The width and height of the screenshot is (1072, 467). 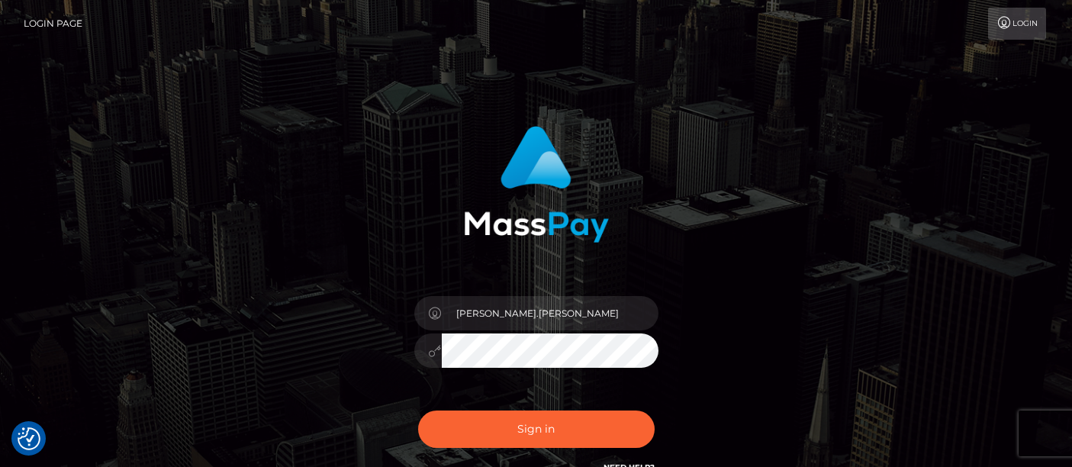 I want to click on button: Sign in, so click(x=536, y=429).